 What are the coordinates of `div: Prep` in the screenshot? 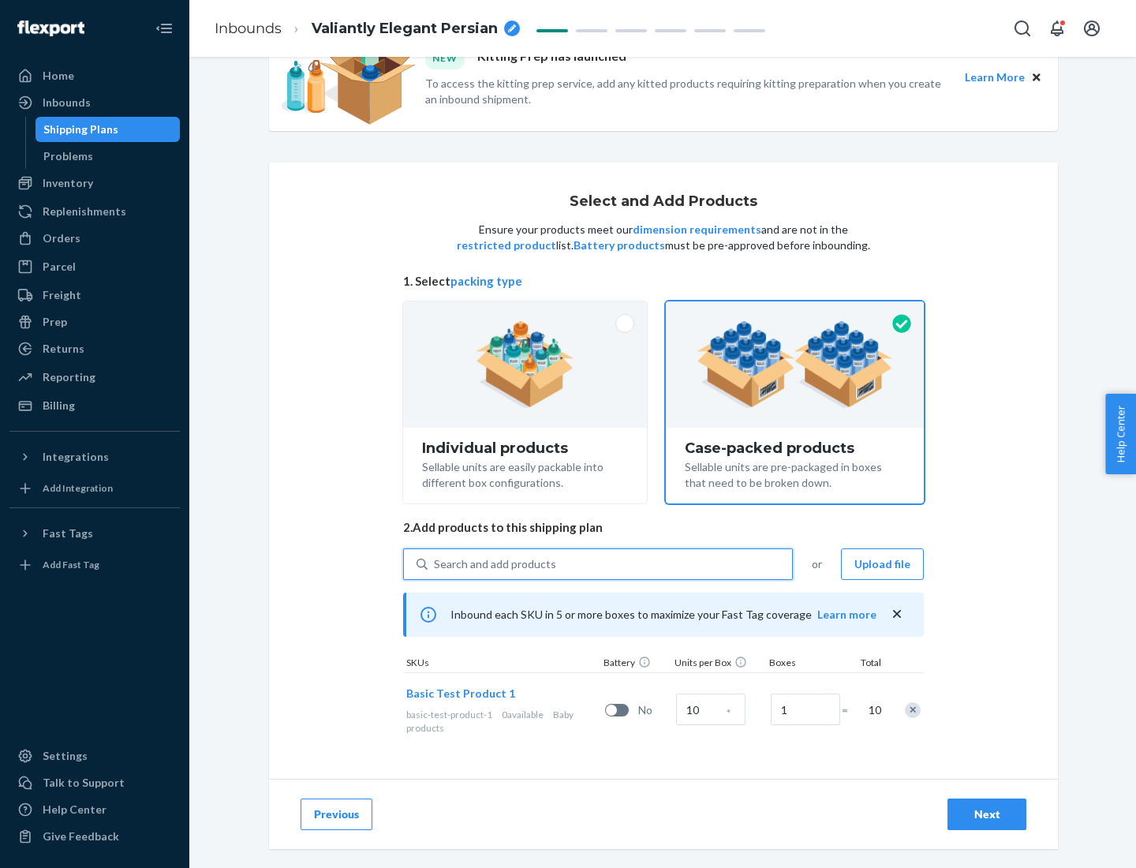 It's located at (54, 322).